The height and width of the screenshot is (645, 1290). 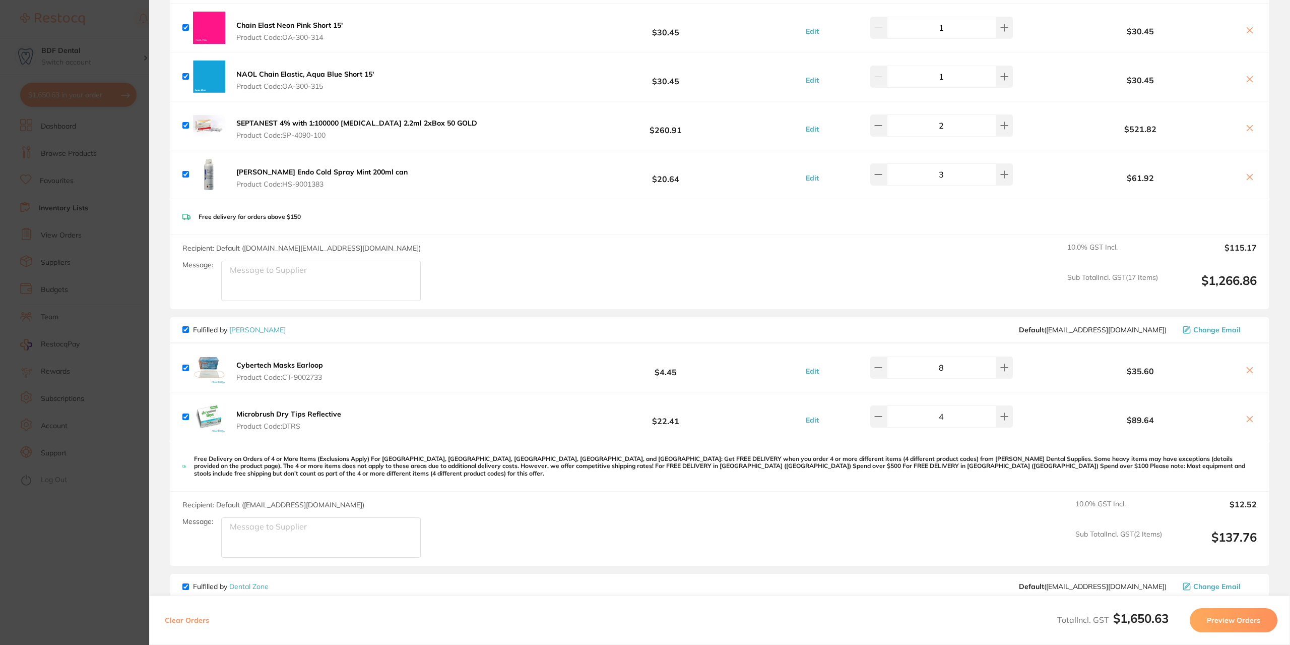 I want to click on span: Product Code: OA-300-314, so click(x=289, y=37).